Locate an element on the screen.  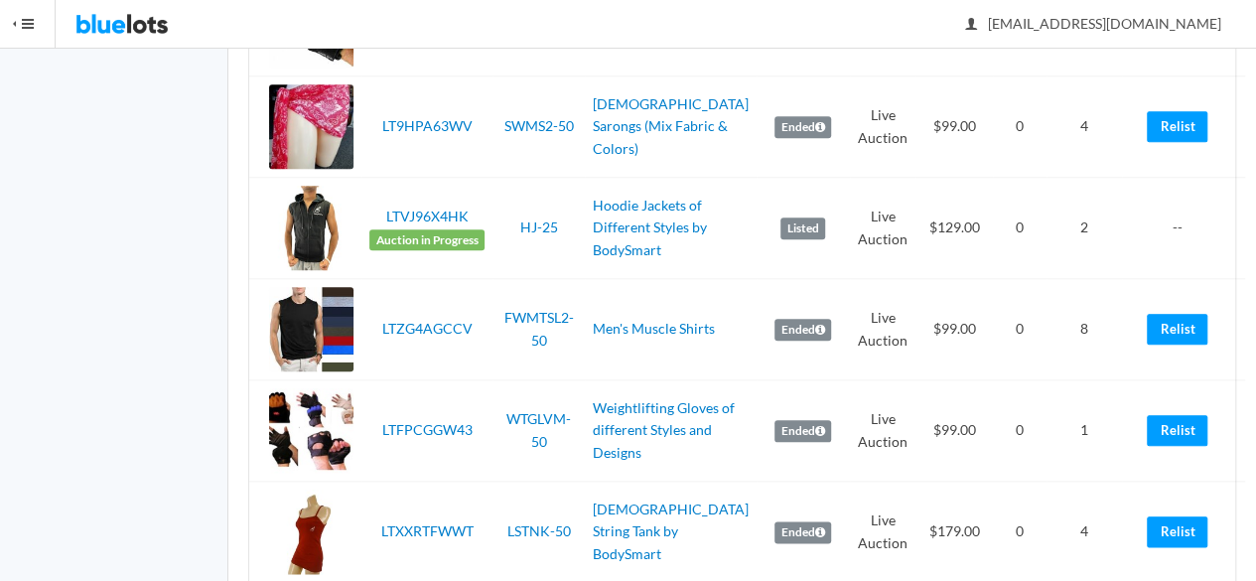
td: 4 is located at coordinates (1084, 127).